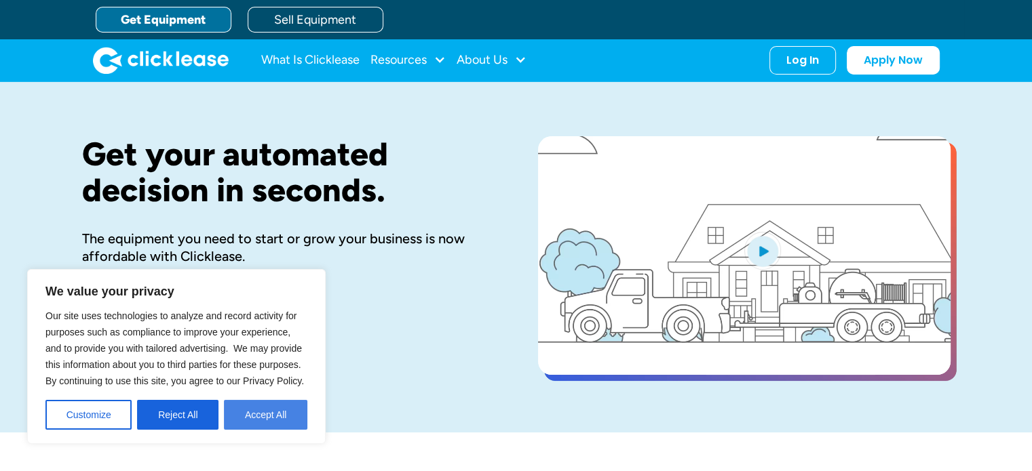  I want to click on a: Get Equipment, so click(163, 20).